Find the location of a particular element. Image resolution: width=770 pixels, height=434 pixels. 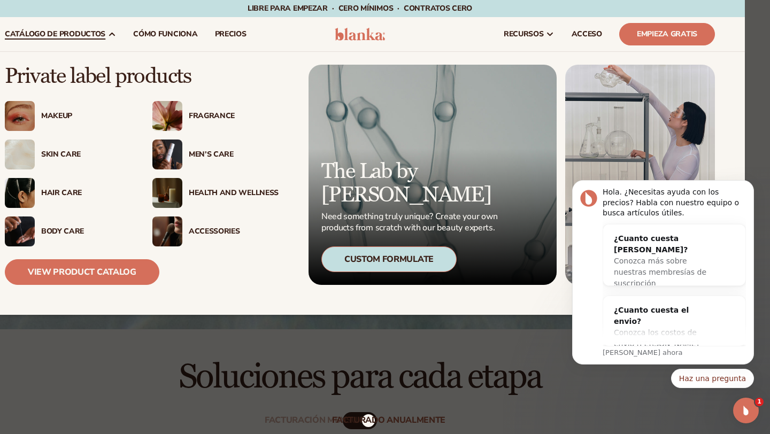

font: ¿Cuanto cuesta el envio? is located at coordinates (95, 171).